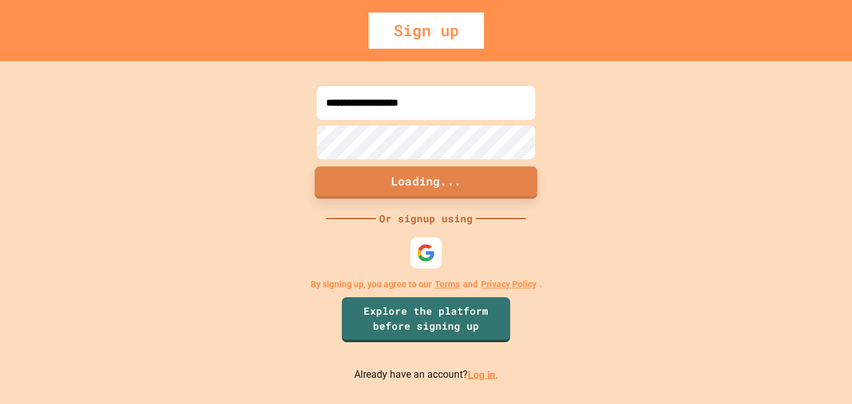 The height and width of the screenshot is (404, 852). Describe the element at coordinates (509, 284) in the screenshot. I see `a: Privacy Policy` at that location.